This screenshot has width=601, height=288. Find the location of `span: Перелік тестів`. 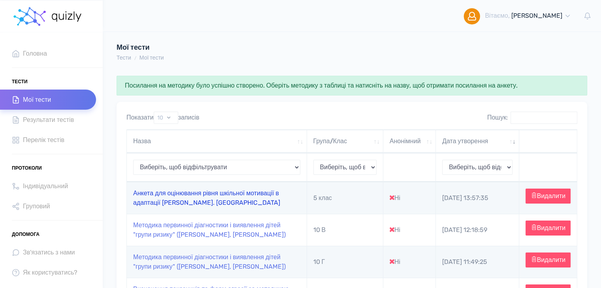

span: Перелік тестів is located at coordinates (43, 140).